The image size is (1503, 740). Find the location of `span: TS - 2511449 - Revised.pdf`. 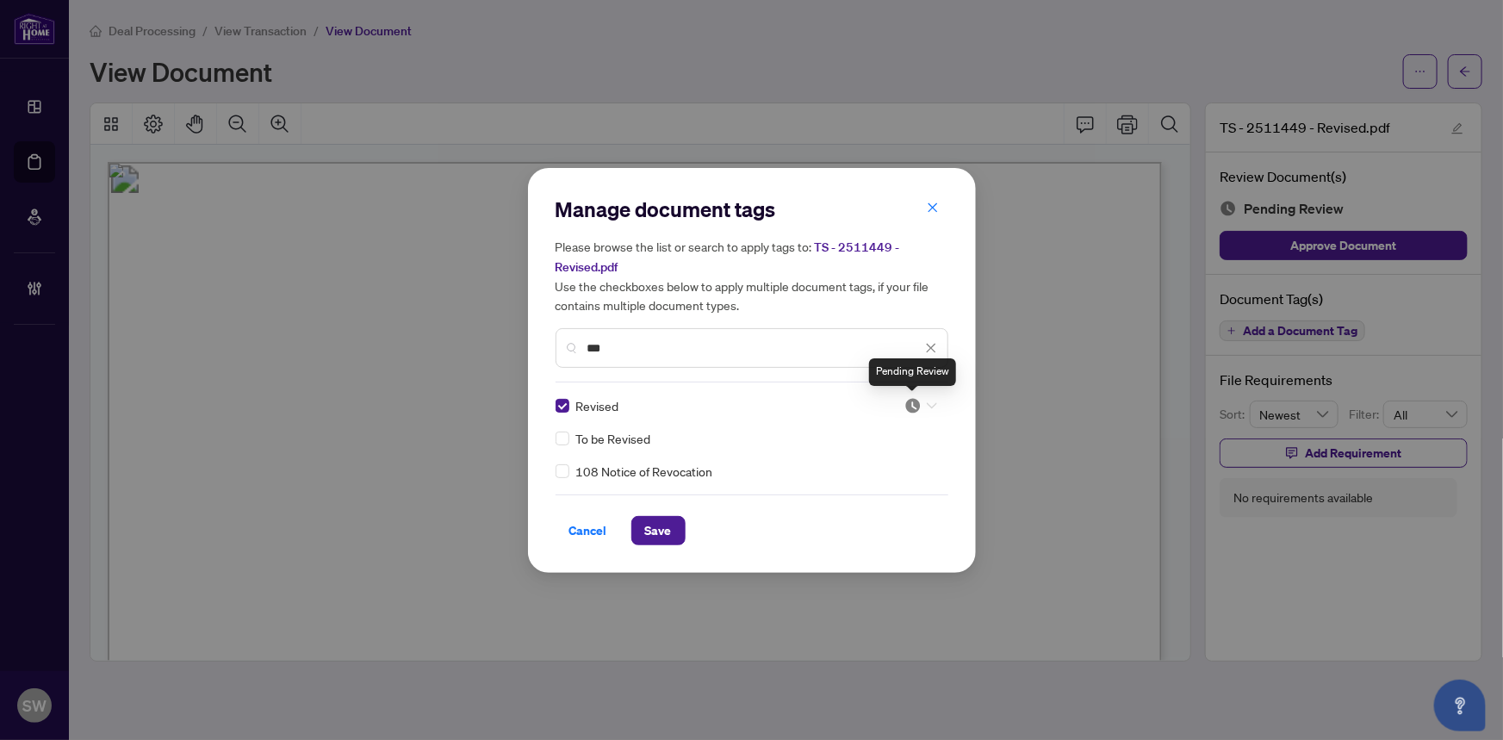

span: TS - 2511449 - Revised.pdf is located at coordinates (728, 257).